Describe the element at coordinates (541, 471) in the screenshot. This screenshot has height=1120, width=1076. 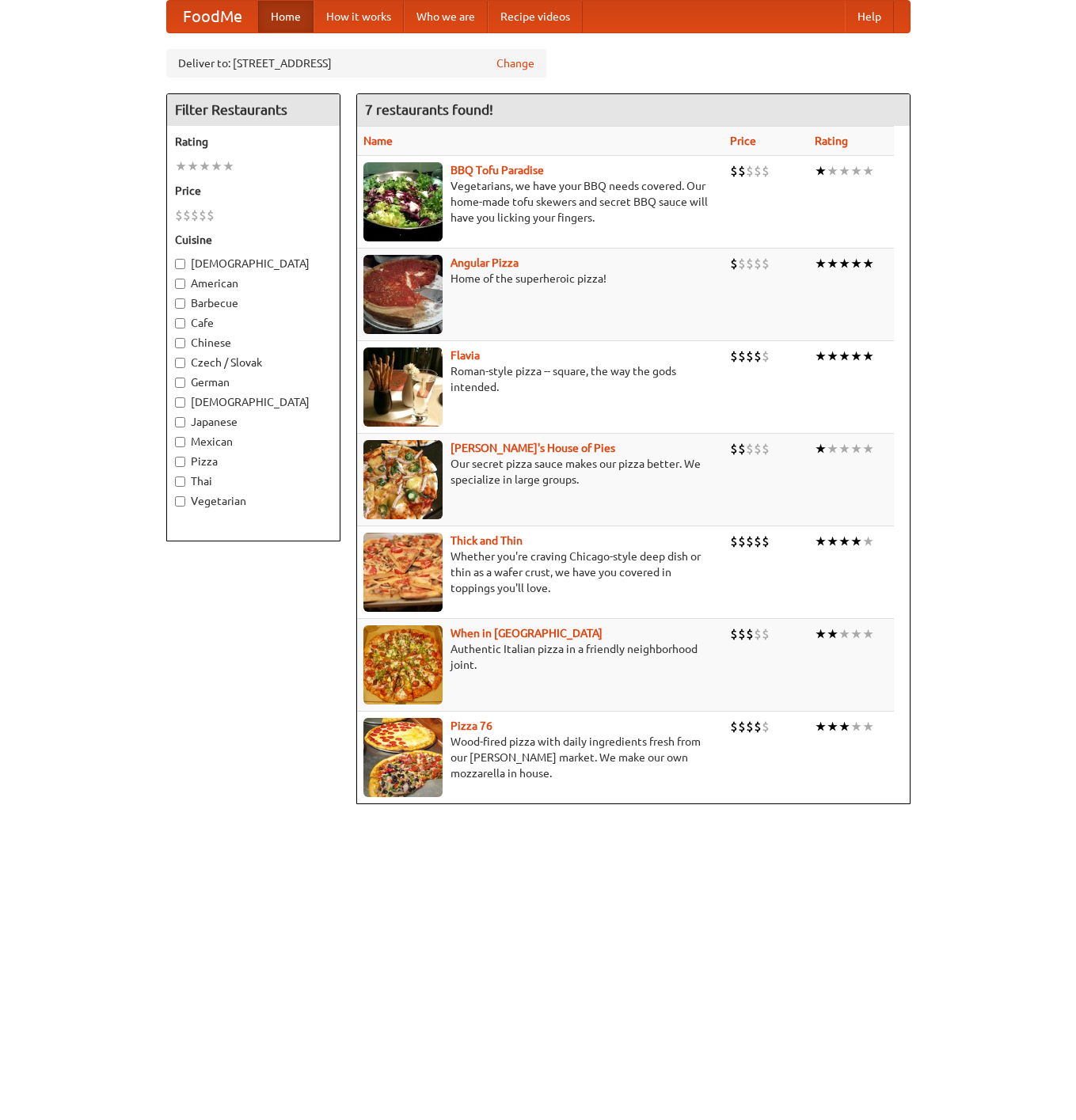
I see `p: Our secret pizza sauce makes our pizza better. We specialize in large groups.` at that location.